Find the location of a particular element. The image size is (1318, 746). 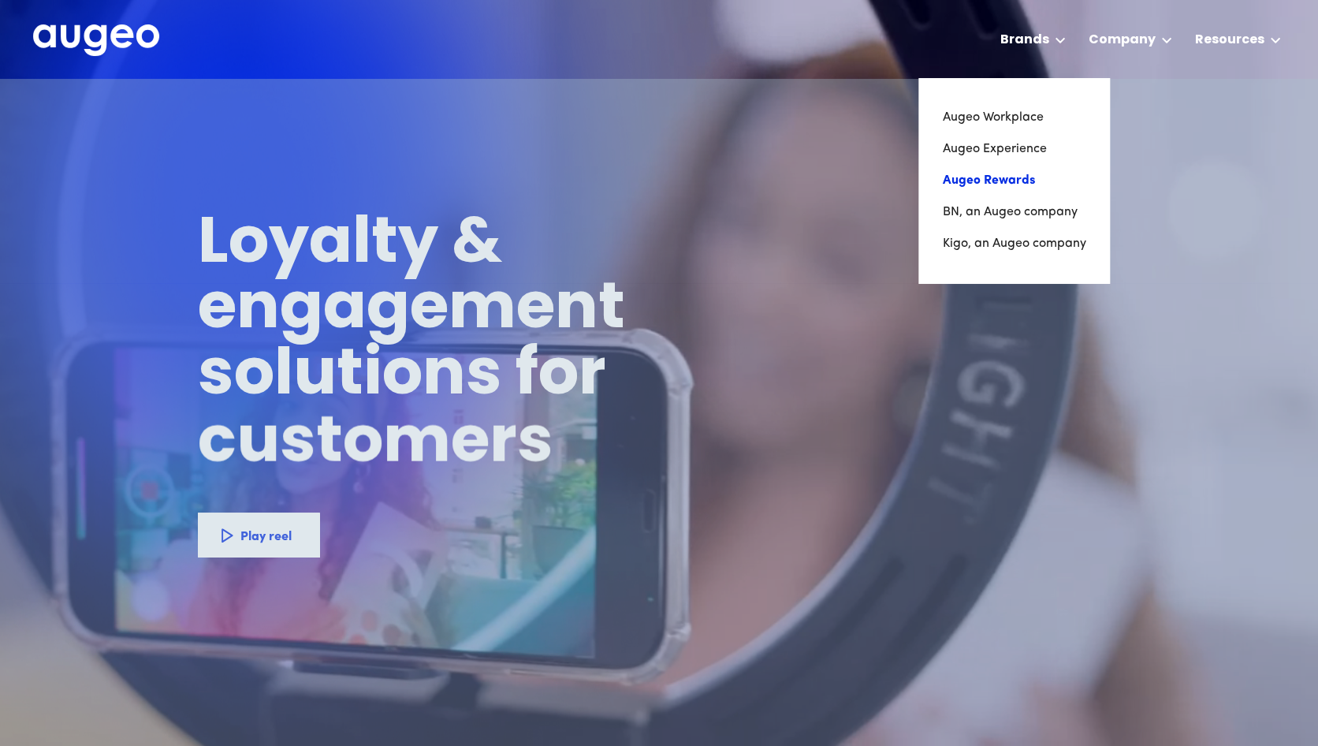

nav: Brands is located at coordinates (1013, 180).